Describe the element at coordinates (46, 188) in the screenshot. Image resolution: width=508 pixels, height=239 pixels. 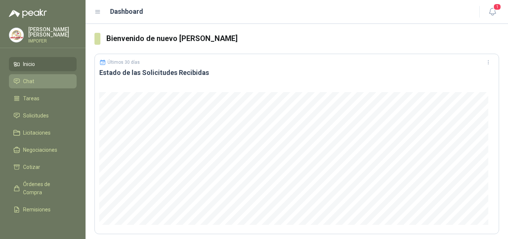
I see `span: Órdenes de Compra` at that location.